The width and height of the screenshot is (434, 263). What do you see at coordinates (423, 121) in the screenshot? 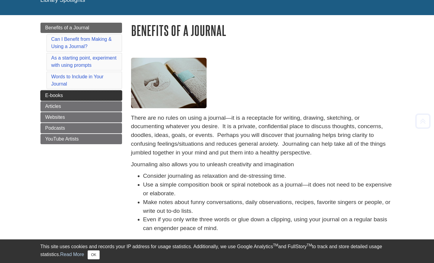
I see `a: Back to Top` at bounding box center [423, 121].